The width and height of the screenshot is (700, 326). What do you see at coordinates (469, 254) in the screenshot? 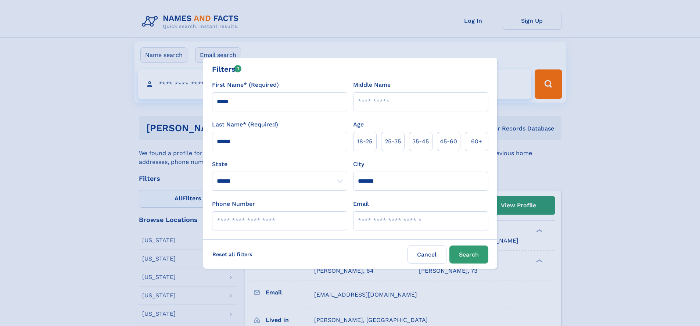
I see `button: Search` at bounding box center [469, 254].